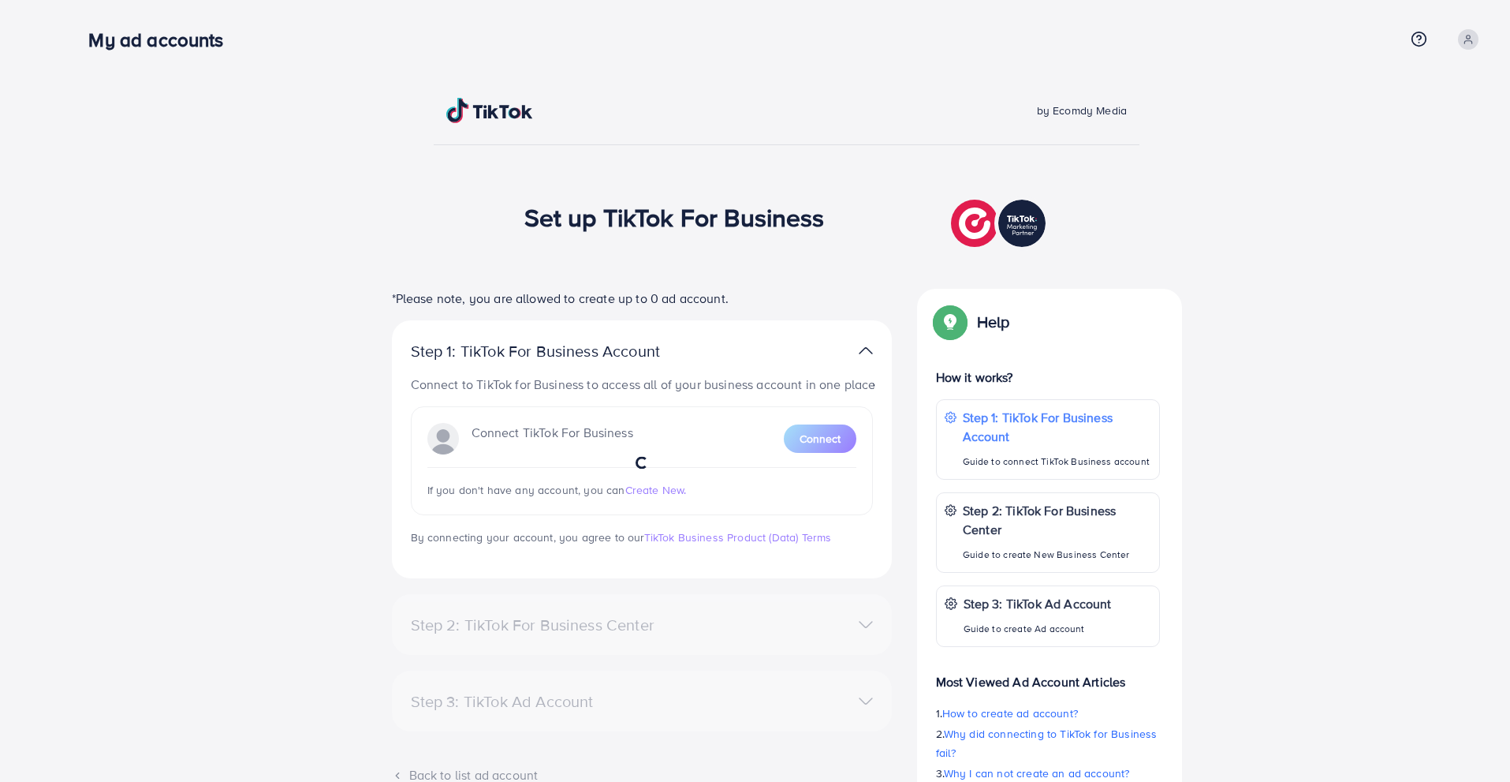 Image resolution: width=1510 pixels, height=782 pixels. What do you see at coordinates (642, 298) in the screenshot?
I see `p: *Please note, you are allowed to create up to 0 ad account.` at bounding box center [642, 298].